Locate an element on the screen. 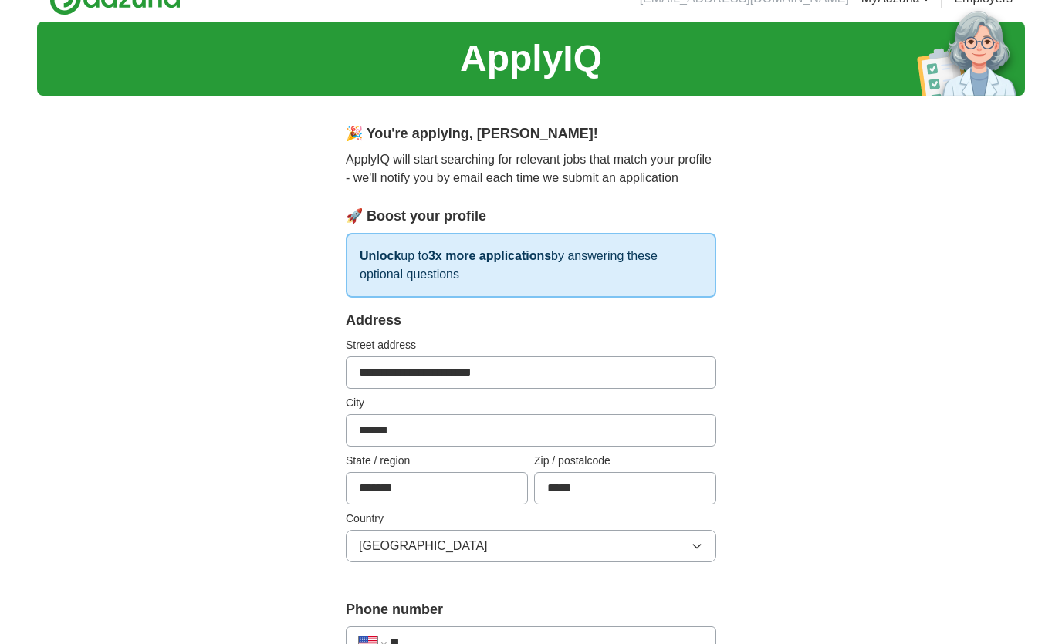 This screenshot has height=644, width=1062. label: City is located at coordinates (531, 403).